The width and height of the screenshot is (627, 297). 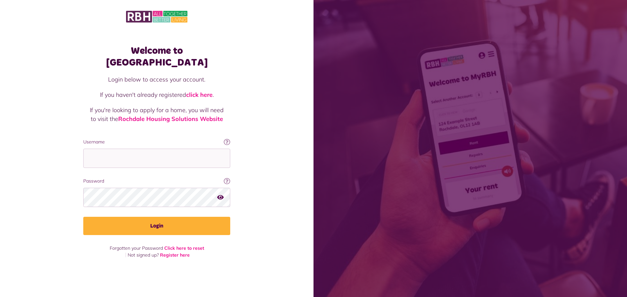 What do you see at coordinates (143, 255) in the screenshot?
I see `span: Not signed up?` at bounding box center [143, 255].